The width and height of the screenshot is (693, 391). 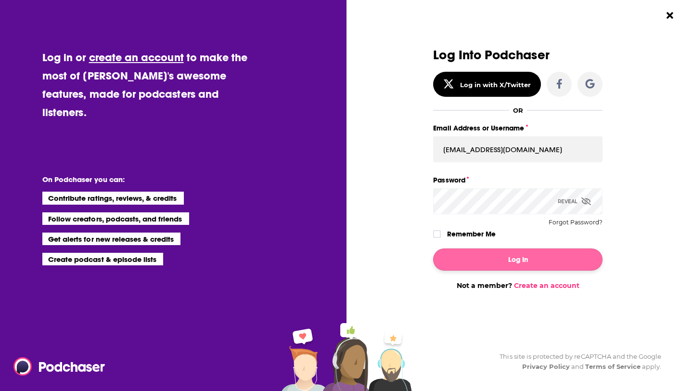 I want to click on li: Contribute ratings, reviews, & credits, so click(x=113, y=198).